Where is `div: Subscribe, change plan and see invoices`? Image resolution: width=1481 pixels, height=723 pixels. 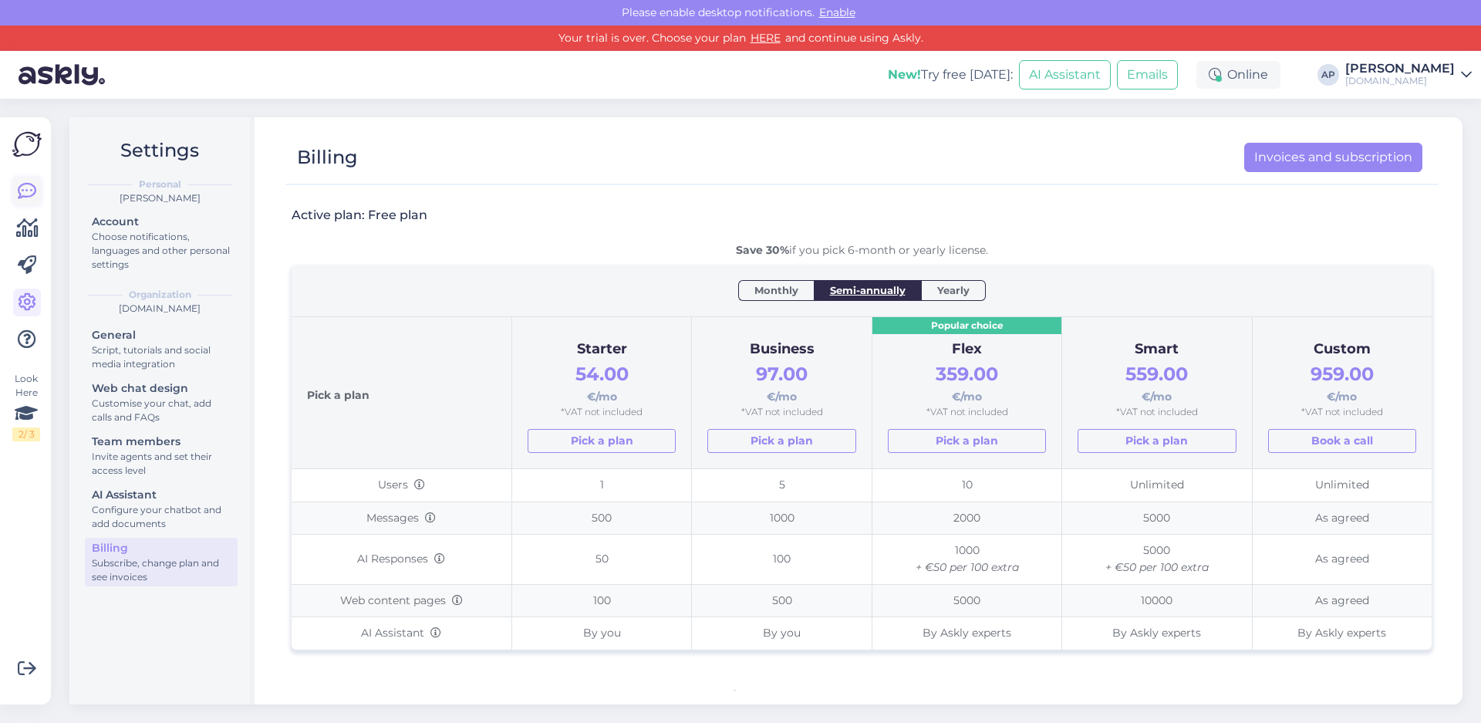
div: Subscribe, change plan and see invoices is located at coordinates (161, 570).